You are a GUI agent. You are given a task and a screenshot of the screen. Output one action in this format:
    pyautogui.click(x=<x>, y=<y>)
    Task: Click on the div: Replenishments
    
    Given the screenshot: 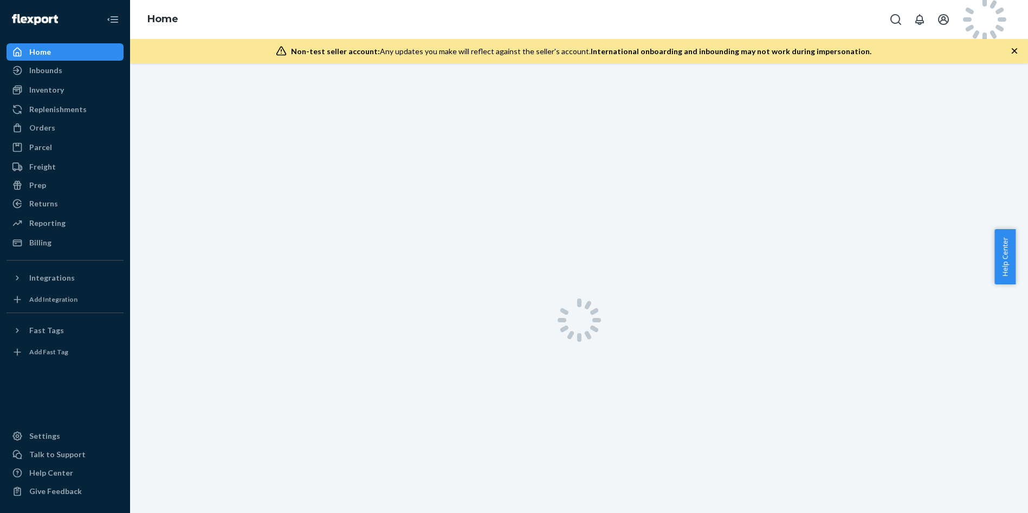 What is the action you would take?
    pyautogui.click(x=58, y=109)
    